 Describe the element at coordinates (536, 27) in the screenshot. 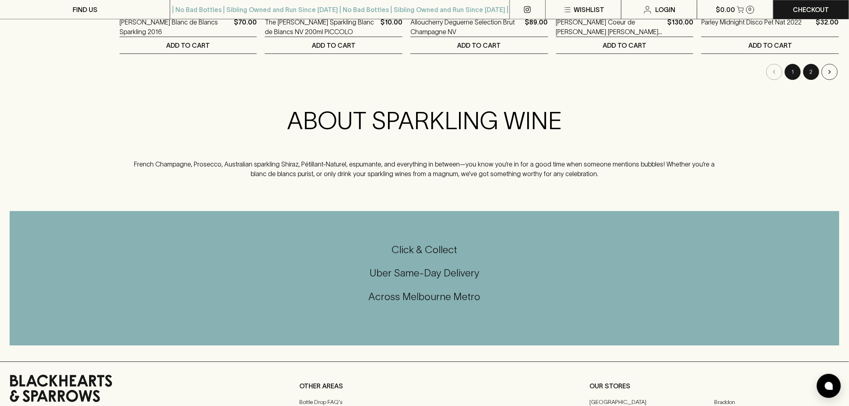

I see `p: $89.00` at that location.